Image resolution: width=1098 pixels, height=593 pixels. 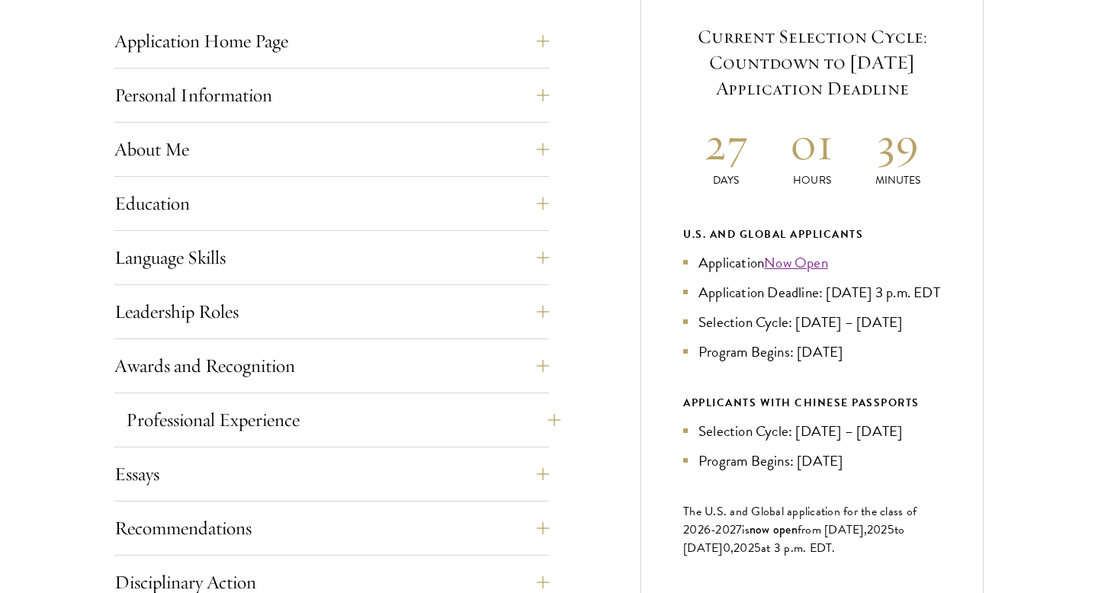 What do you see at coordinates (812, 143) in the screenshot?
I see `h2: 01` at bounding box center [812, 143].